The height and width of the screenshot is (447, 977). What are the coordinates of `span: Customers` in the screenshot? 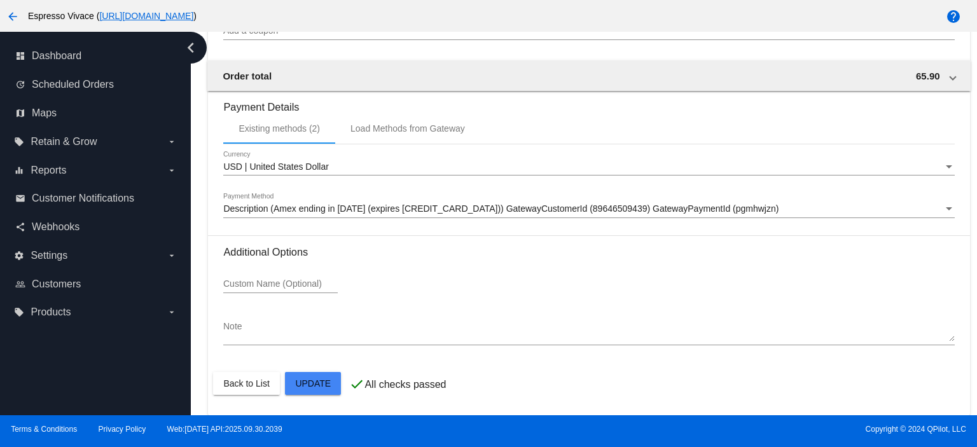 It's located at (56, 284).